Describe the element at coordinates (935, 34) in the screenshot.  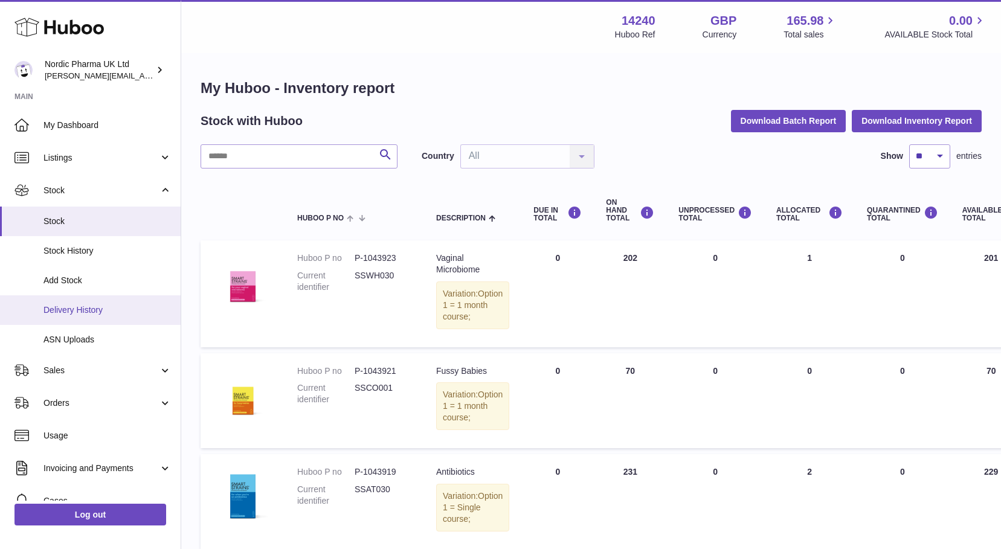
I see `span: AVAILABLE Stock Total` at that location.